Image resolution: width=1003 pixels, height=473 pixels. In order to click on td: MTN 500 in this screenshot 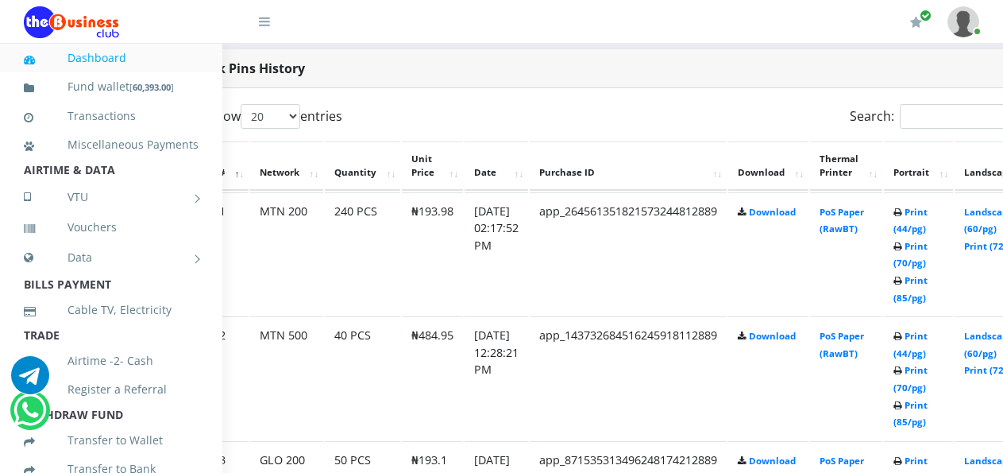, I will do `click(287, 377)`.